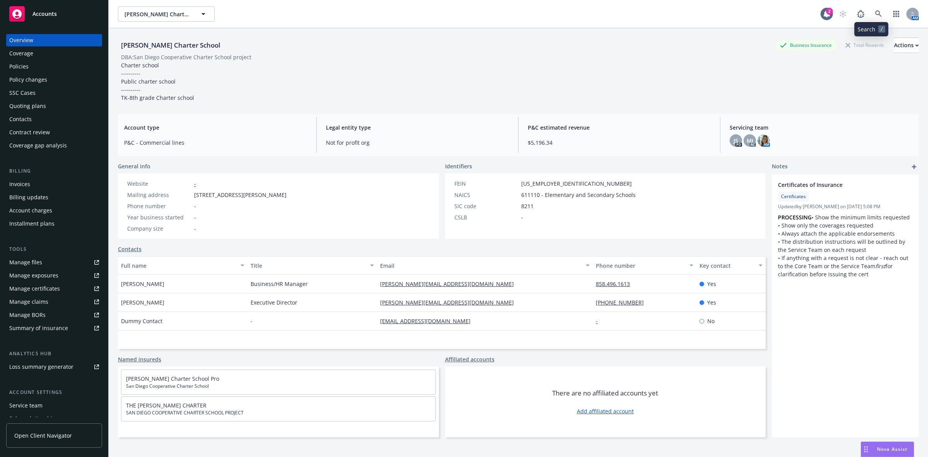  What do you see at coordinates (34, 275) in the screenshot?
I see `div: Manage exposures` at bounding box center [34, 275].